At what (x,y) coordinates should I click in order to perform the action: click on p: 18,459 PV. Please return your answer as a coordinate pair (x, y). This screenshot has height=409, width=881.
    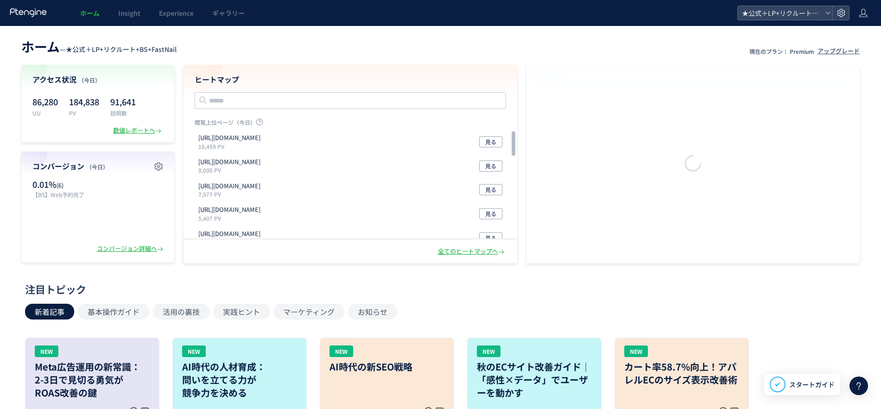
    Looking at the image, I should click on (231, 146).